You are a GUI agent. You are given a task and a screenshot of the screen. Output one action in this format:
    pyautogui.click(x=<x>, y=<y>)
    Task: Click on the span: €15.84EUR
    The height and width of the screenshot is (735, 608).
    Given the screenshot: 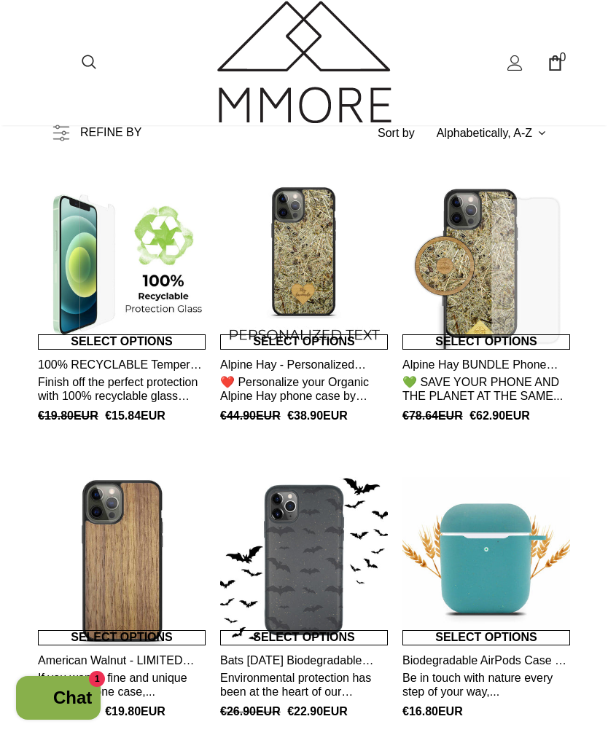 What is the action you would take?
    pyautogui.click(x=135, y=415)
    